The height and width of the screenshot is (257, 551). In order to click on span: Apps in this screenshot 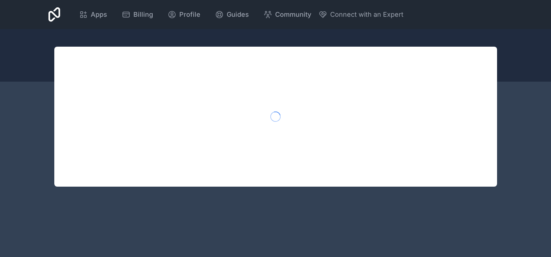, I will do `click(99, 15)`.